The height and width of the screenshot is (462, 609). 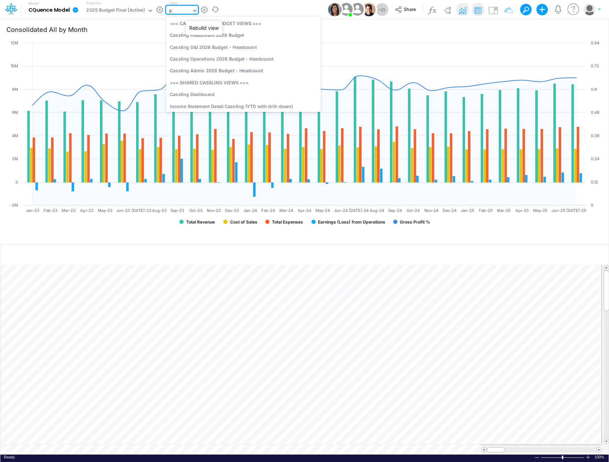 What do you see at coordinates (214, 210) in the screenshot?
I see `text: Nov-23` at bounding box center [214, 210].